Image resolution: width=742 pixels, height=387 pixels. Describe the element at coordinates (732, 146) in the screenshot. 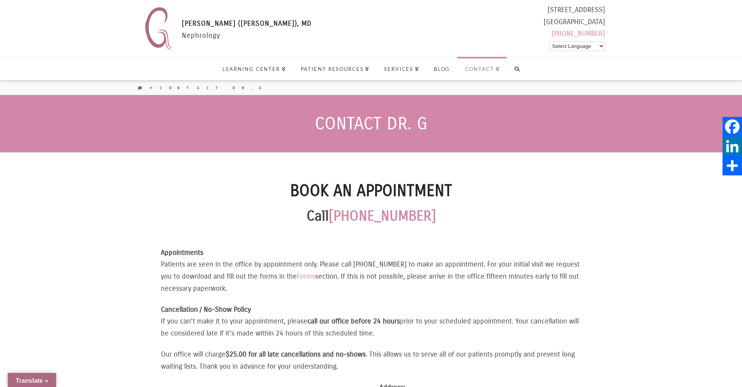

I see `a: LinkedIn` at that location.